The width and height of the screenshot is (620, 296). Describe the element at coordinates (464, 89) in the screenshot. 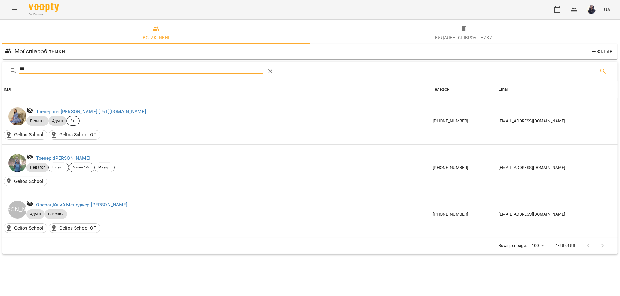

I see `span: Телефон` at that location.